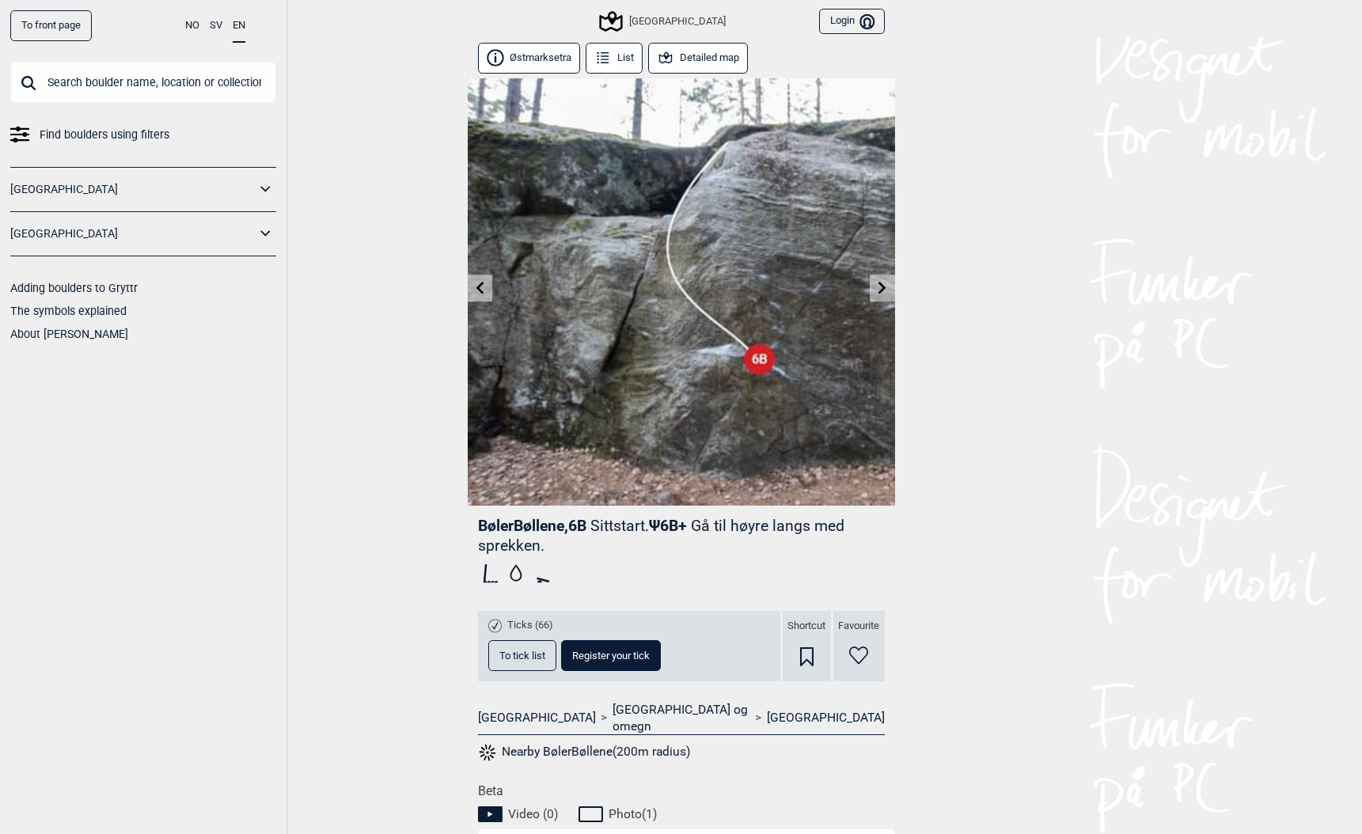  I want to click on button: Østmarksetra, so click(529, 58).